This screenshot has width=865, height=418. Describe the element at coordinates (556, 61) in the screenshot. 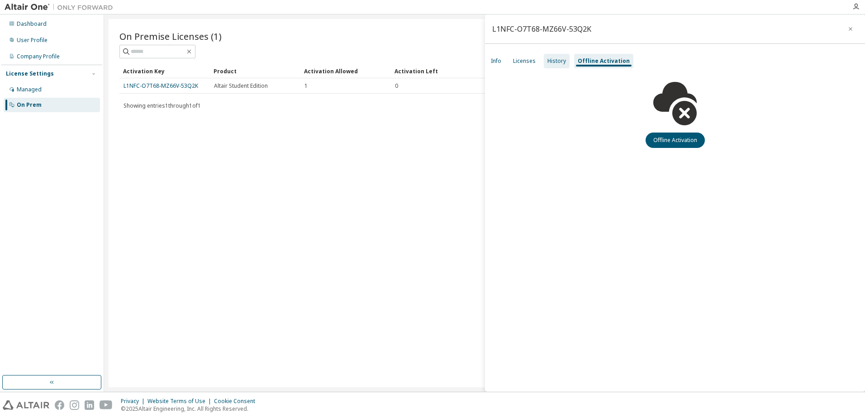

I see `div: History` at that location.